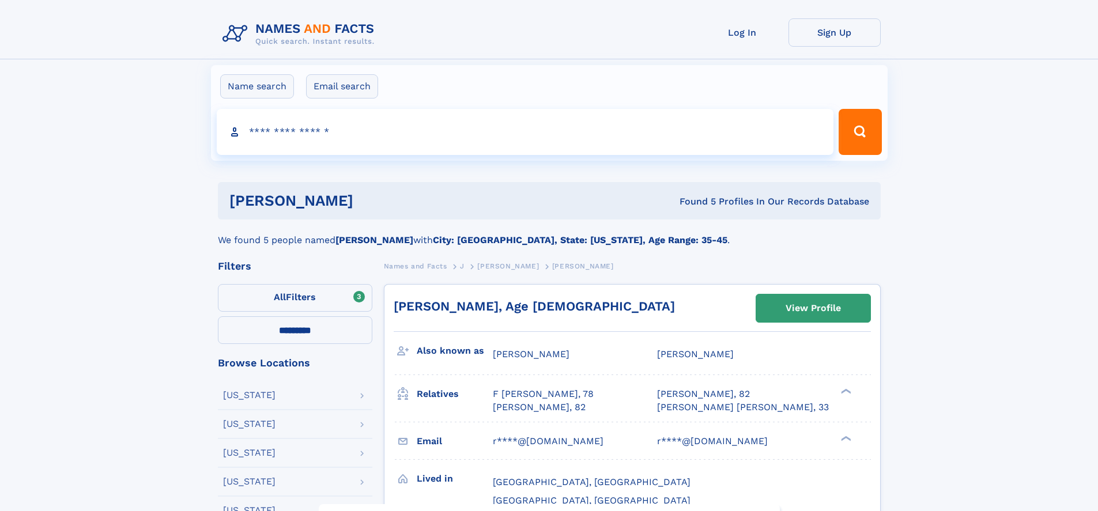 Image resolution: width=1098 pixels, height=511 pixels. What do you see at coordinates (549, 234) in the screenshot?
I see `div: We found 5 people named with .` at bounding box center [549, 234].